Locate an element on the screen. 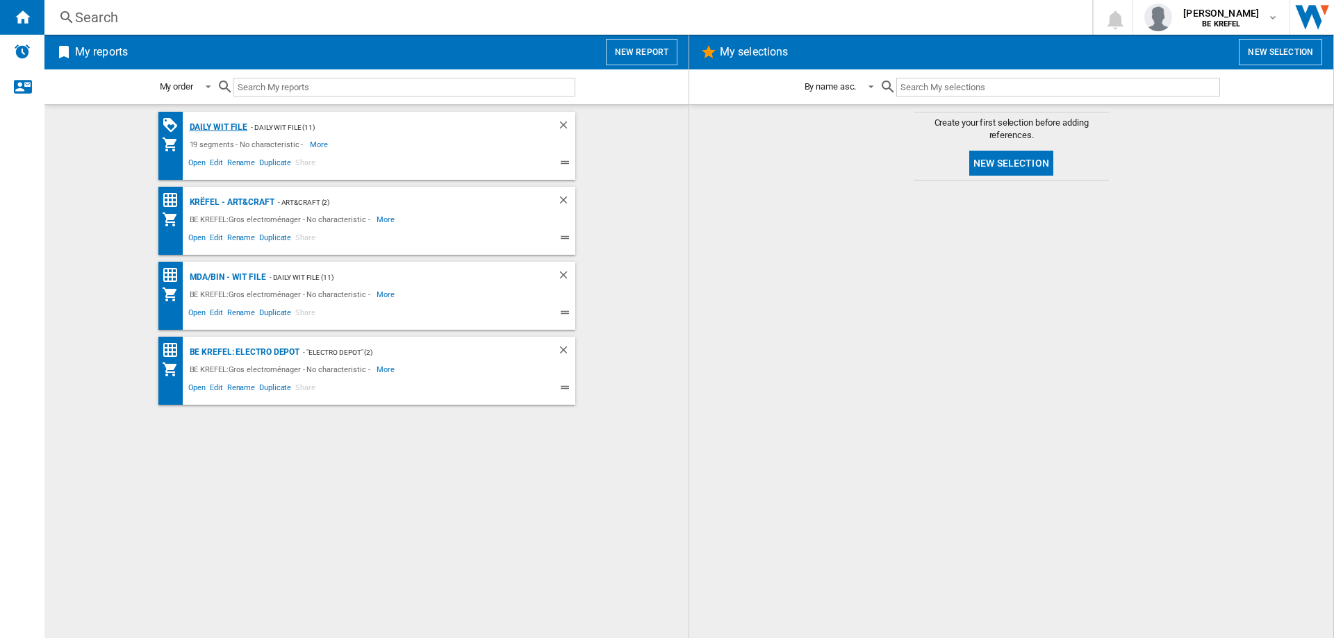 The image size is (1334, 638). div: Krëfel - Art&Craft is located at coordinates (230, 202).